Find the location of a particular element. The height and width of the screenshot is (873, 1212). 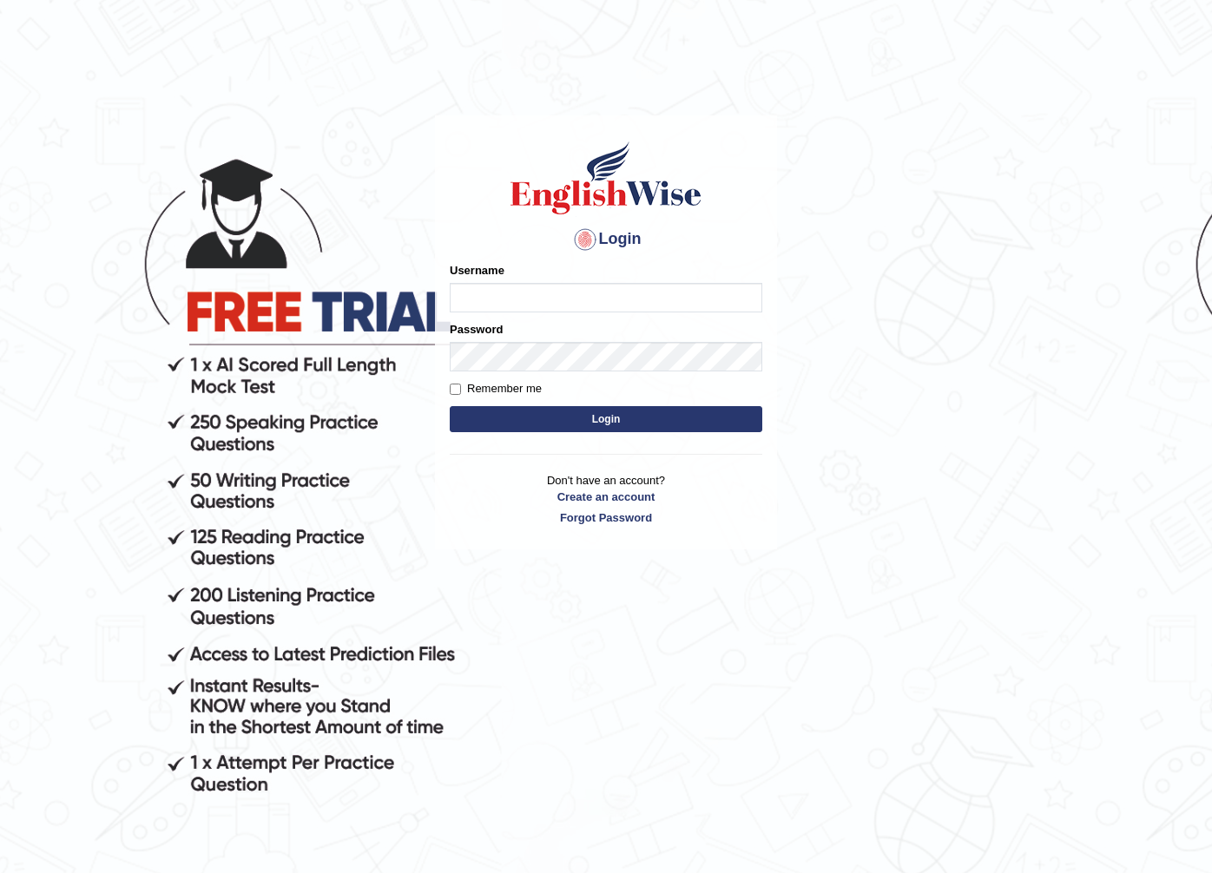

a: Forgot Password is located at coordinates (606, 517).